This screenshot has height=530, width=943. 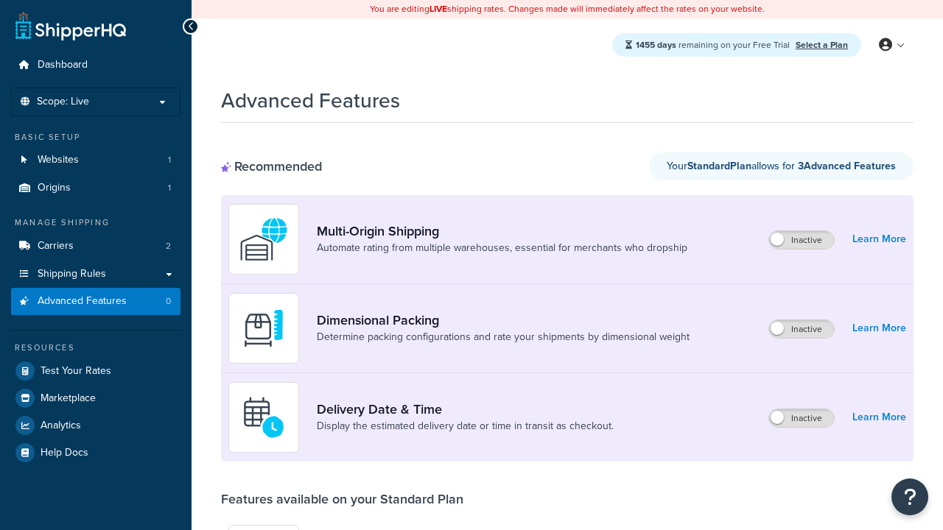 What do you see at coordinates (96, 246) in the screenshot?
I see `a: Carriers2` at bounding box center [96, 246].